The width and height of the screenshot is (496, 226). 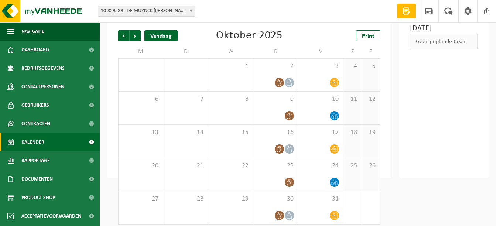 What do you see at coordinates (33, 142) in the screenshot?
I see `span: Kalender` at bounding box center [33, 142].